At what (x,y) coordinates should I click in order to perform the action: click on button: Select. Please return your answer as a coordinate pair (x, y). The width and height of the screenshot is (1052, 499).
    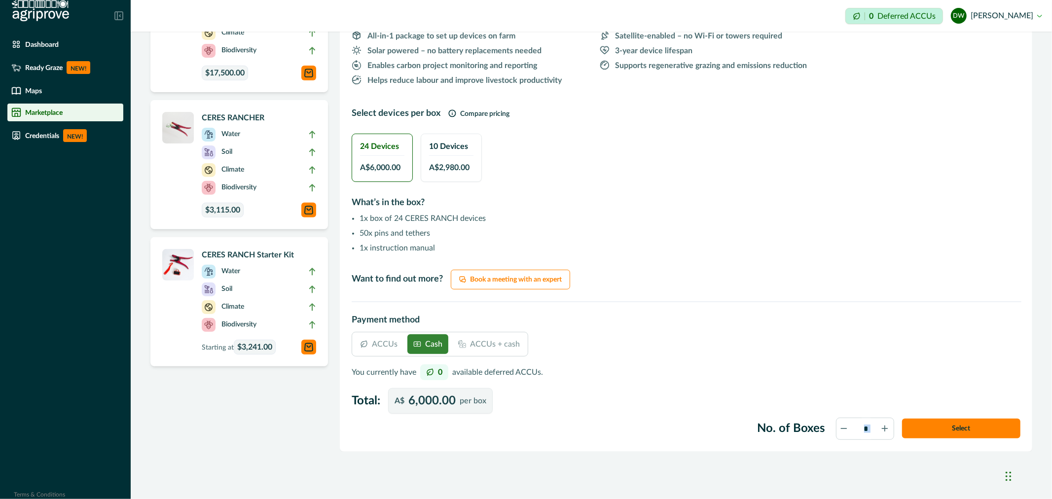
    Looking at the image, I should click on (961, 428).